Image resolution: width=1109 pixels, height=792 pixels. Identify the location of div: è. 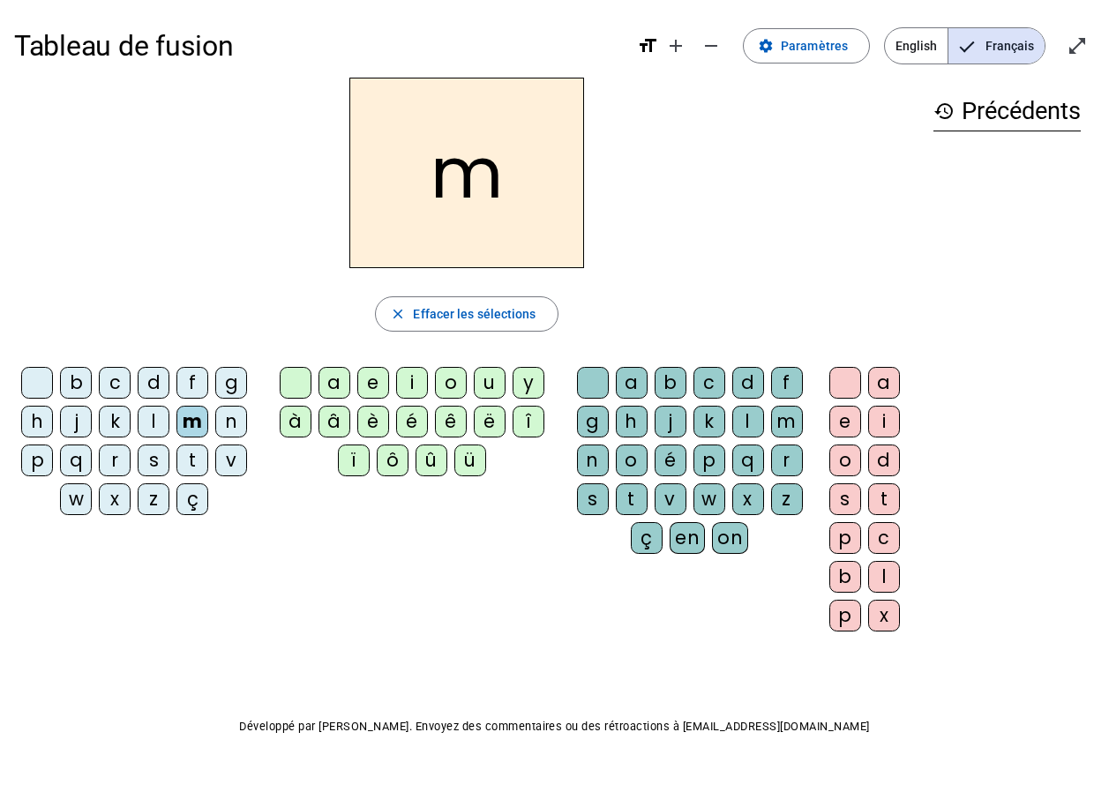
(373, 422).